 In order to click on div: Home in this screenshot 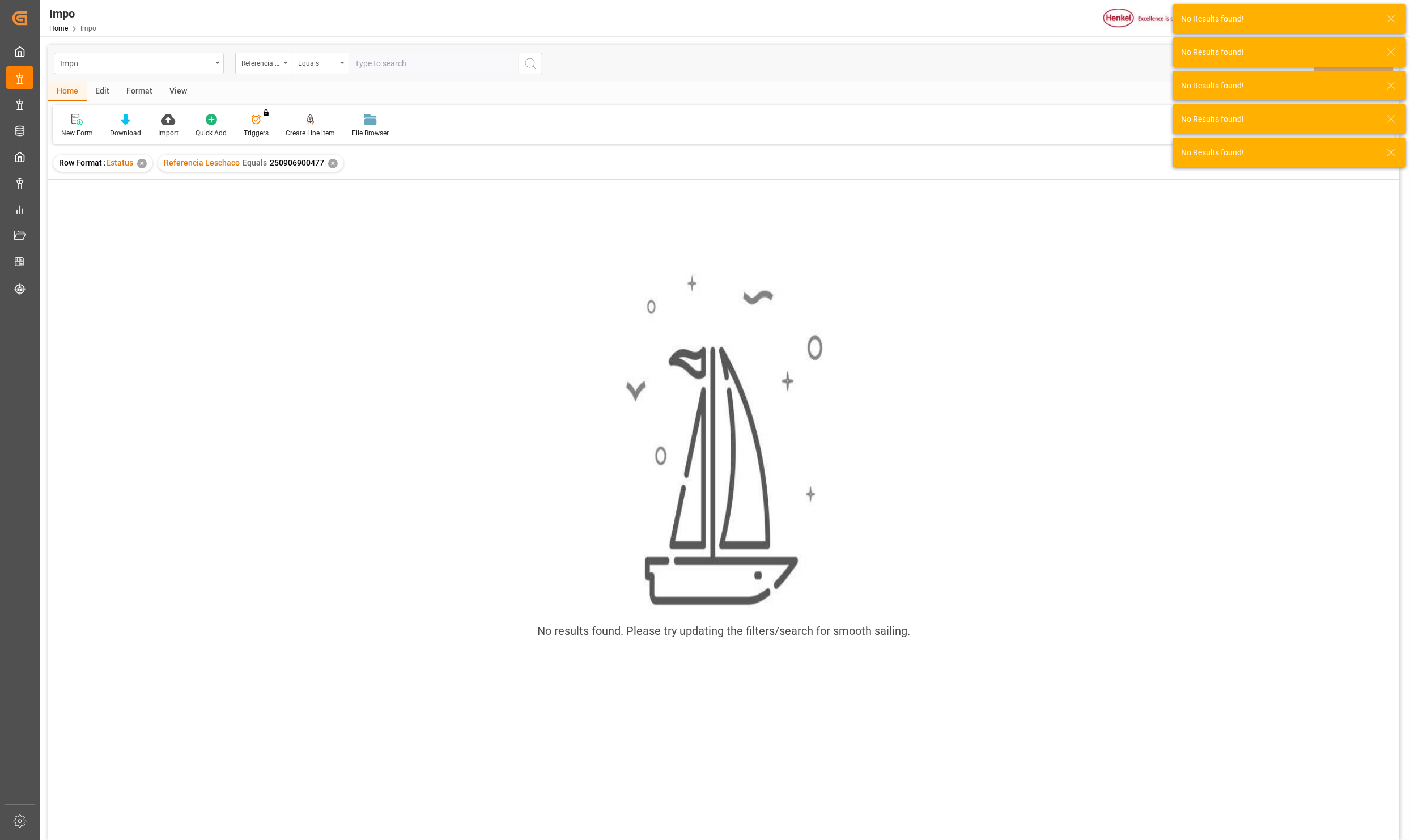, I will do `click(67, 92)`.